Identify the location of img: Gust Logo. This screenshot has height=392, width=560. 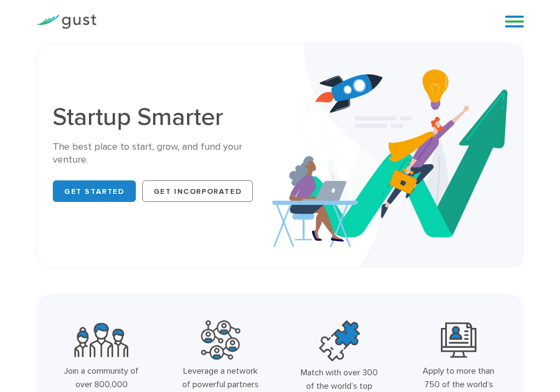
(66, 22).